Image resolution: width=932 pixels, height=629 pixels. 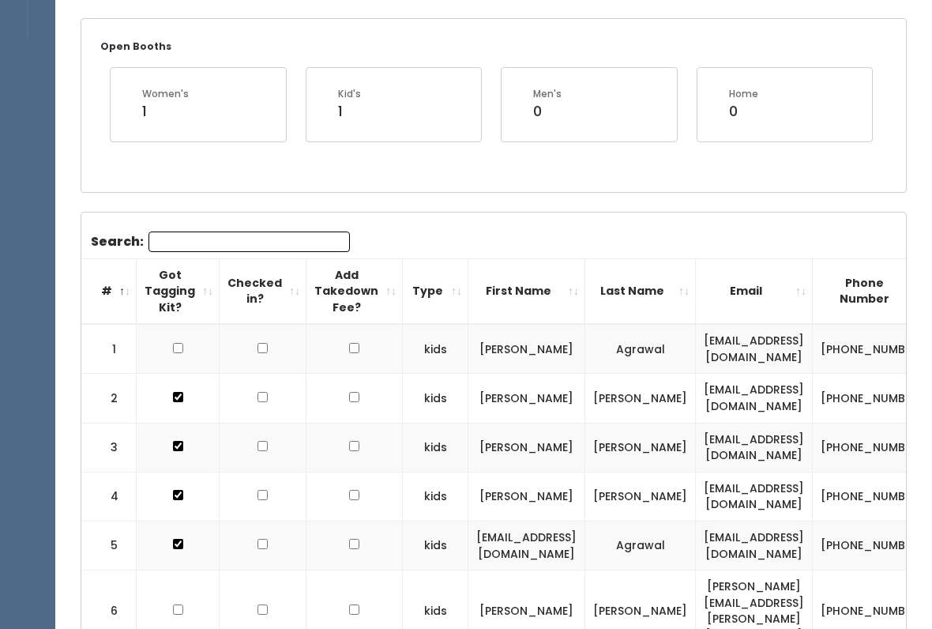 I want to click on th: #: activate to sort column descending, so click(x=109, y=291).